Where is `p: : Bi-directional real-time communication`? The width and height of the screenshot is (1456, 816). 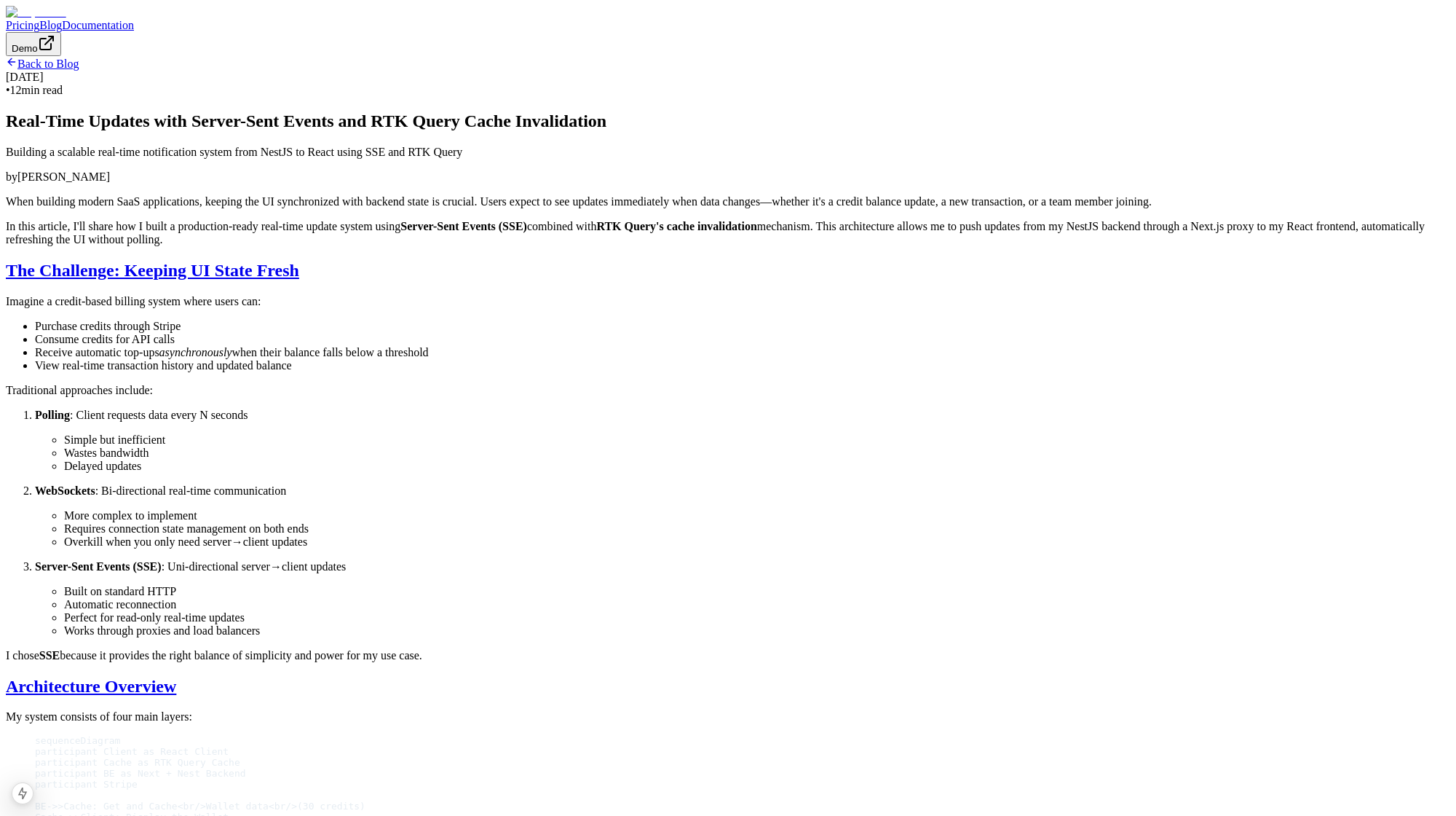 p: : Bi-directional real-time communication is located at coordinates (743, 491).